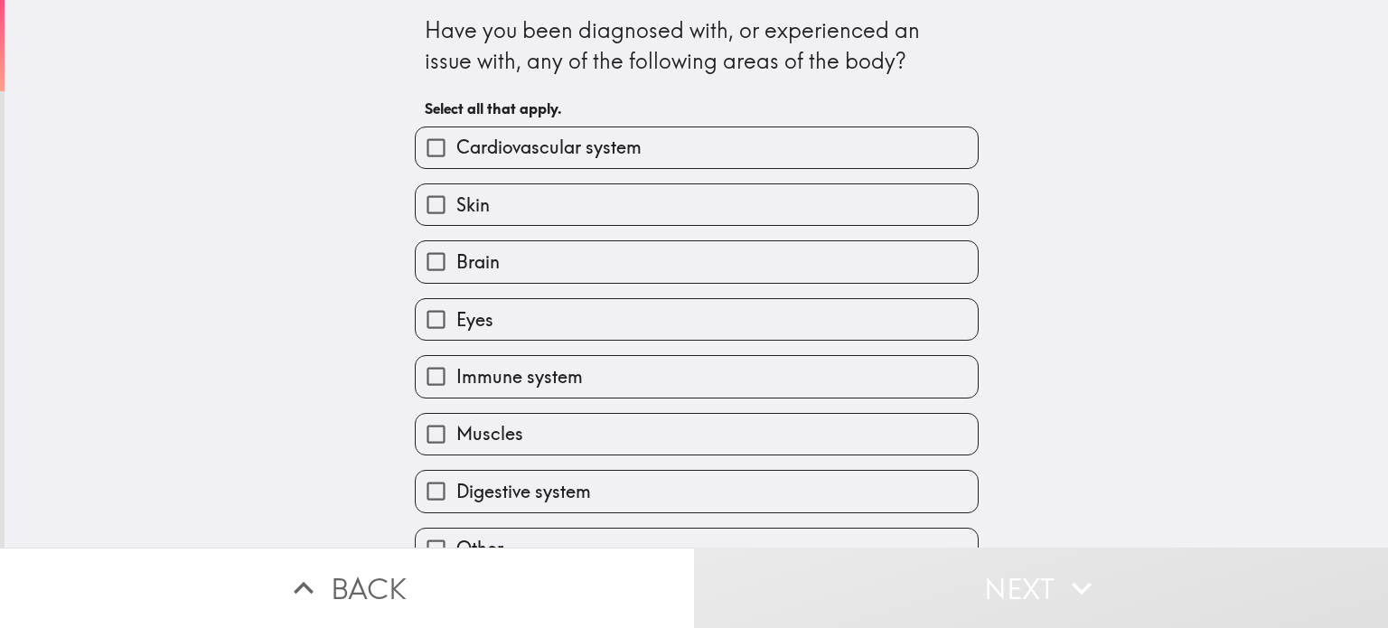 This screenshot has width=1388, height=628. What do you see at coordinates (697, 491) in the screenshot?
I see `button: Digestive system` at bounding box center [697, 491].